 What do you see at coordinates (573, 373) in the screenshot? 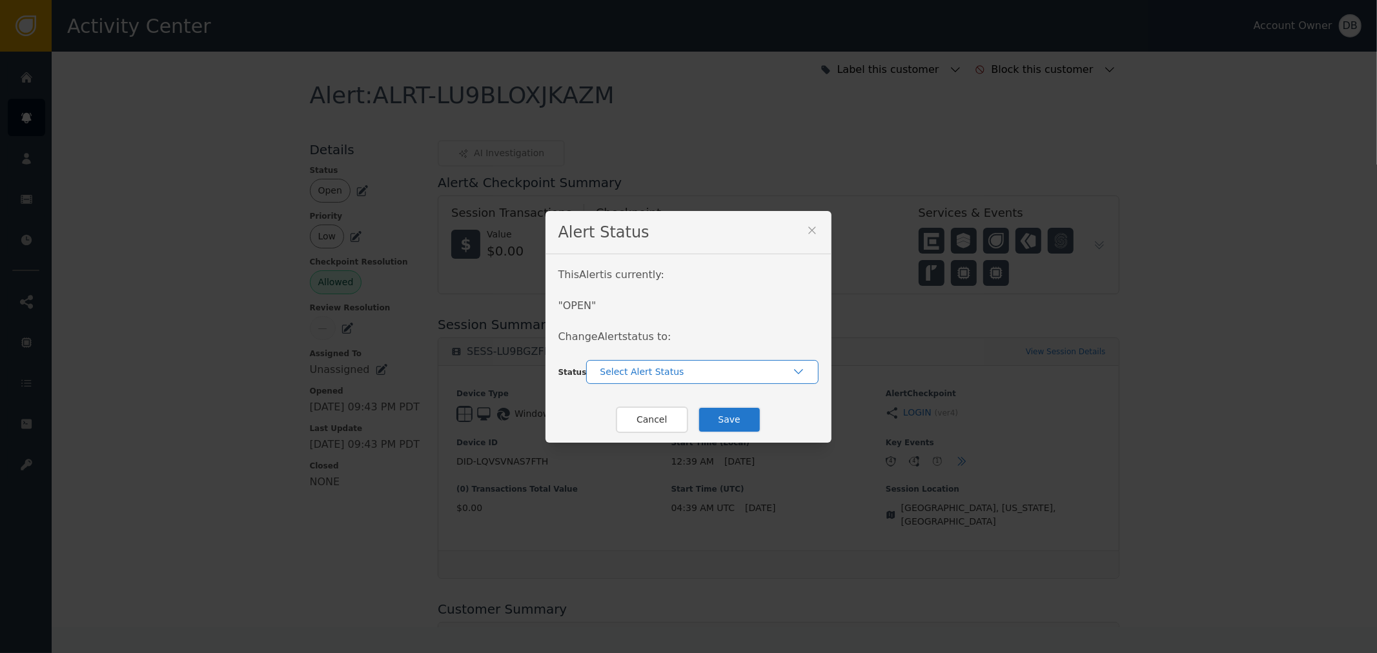
I see `span: Status` at bounding box center [573, 373].